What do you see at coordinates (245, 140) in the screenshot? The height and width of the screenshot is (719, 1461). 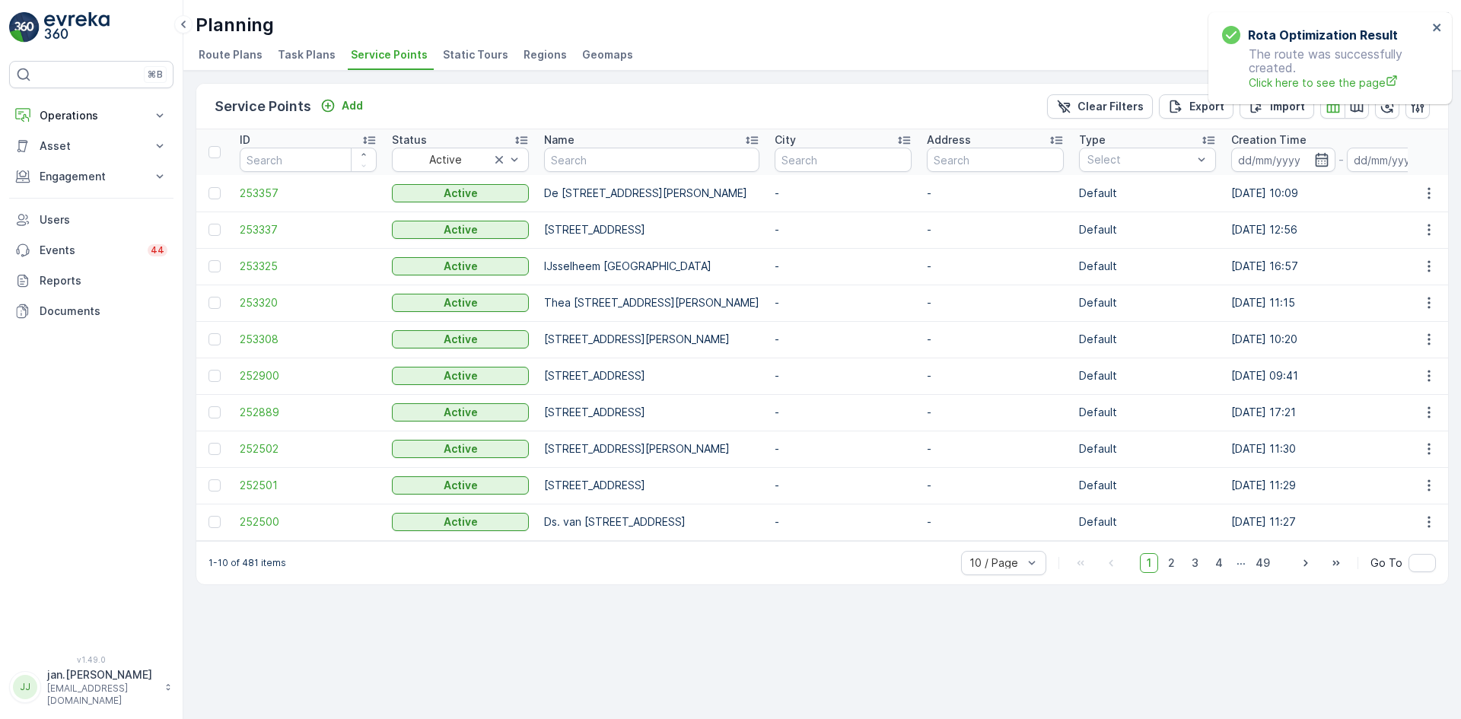 I see `p: ID` at bounding box center [245, 140].